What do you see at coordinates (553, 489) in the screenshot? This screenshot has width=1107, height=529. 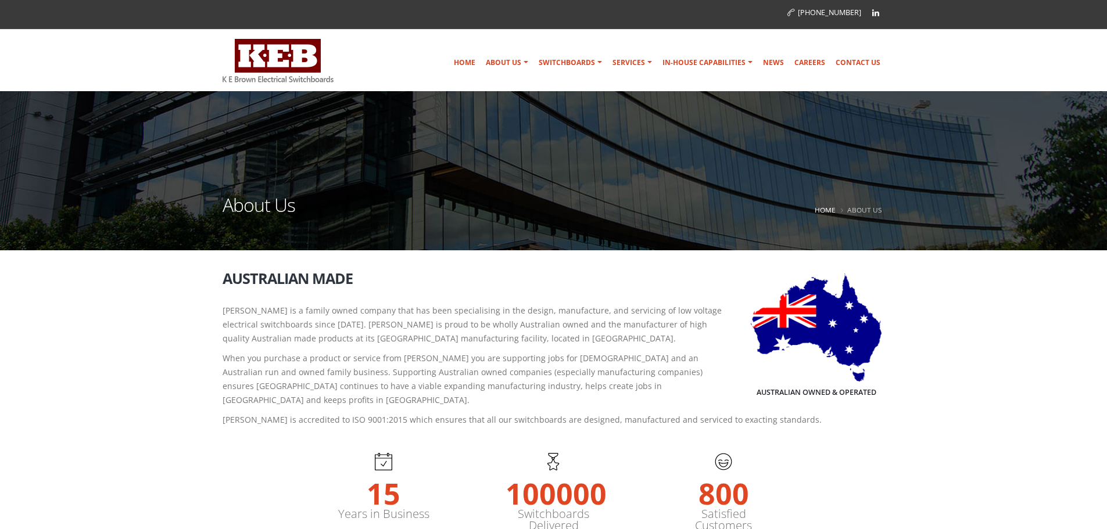 I see `strong: 100000` at bounding box center [553, 489].